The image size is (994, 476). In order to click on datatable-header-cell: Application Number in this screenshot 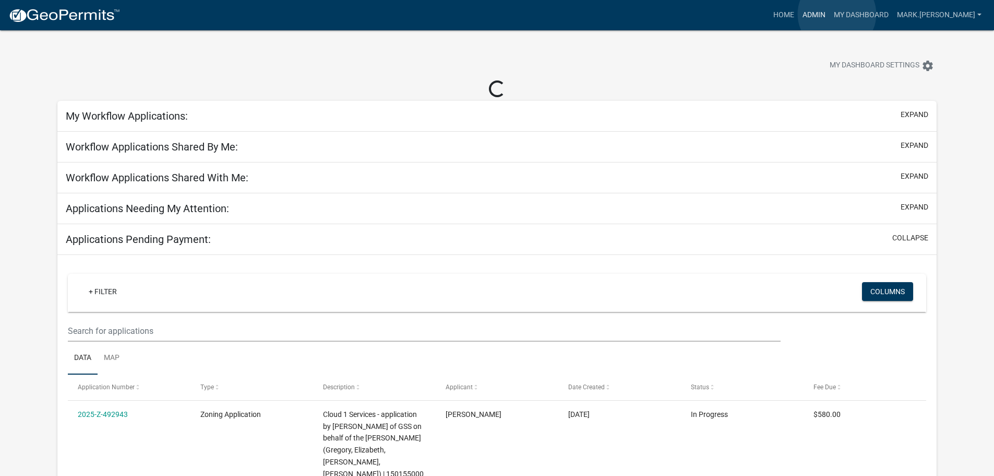, I will do `click(129, 387)`.